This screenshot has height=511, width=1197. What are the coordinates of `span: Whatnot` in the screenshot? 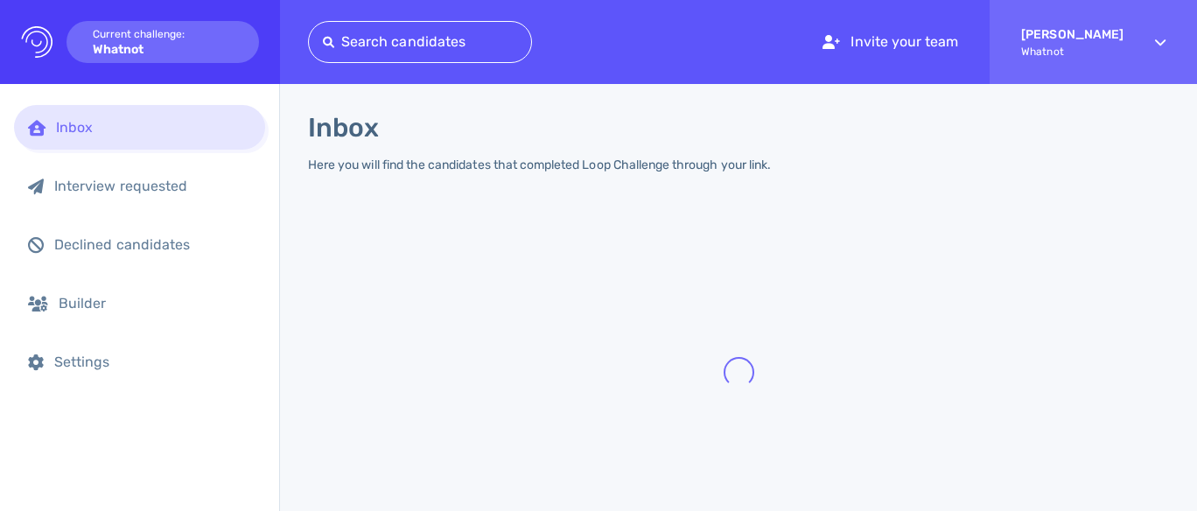 It's located at (1072, 52).